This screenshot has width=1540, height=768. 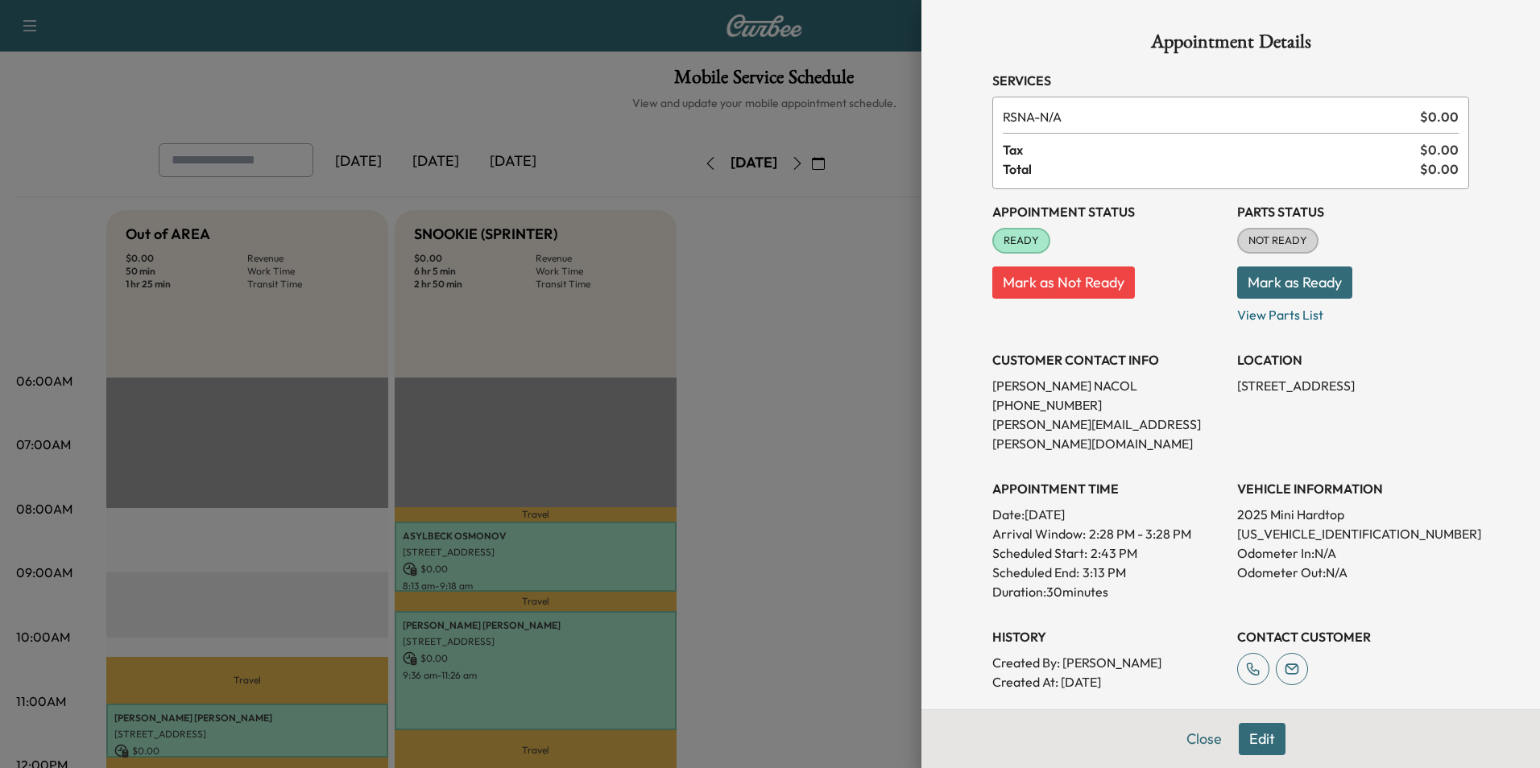 What do you see at coordinates (1036, 573) in the screenshot?
I see `p: Scheduled End:` at bounding box center [1036, 573].